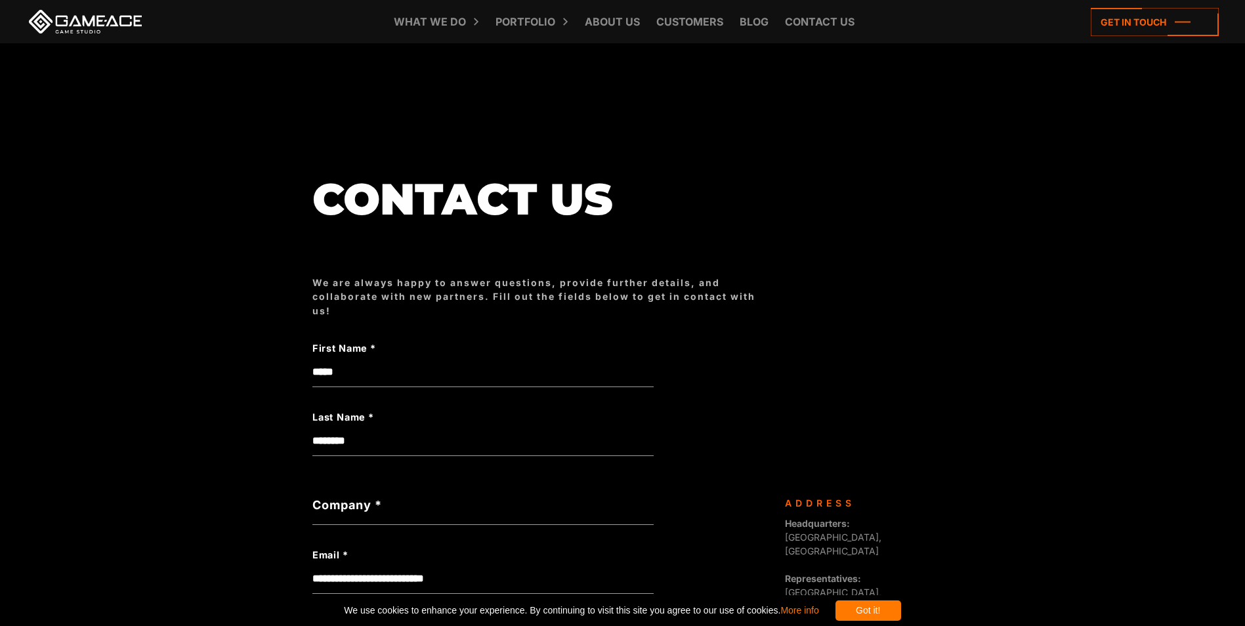  I want to click on div: We are always happy to answer questions, provide further details, and collaborate with new partne..., so click(542, 297).